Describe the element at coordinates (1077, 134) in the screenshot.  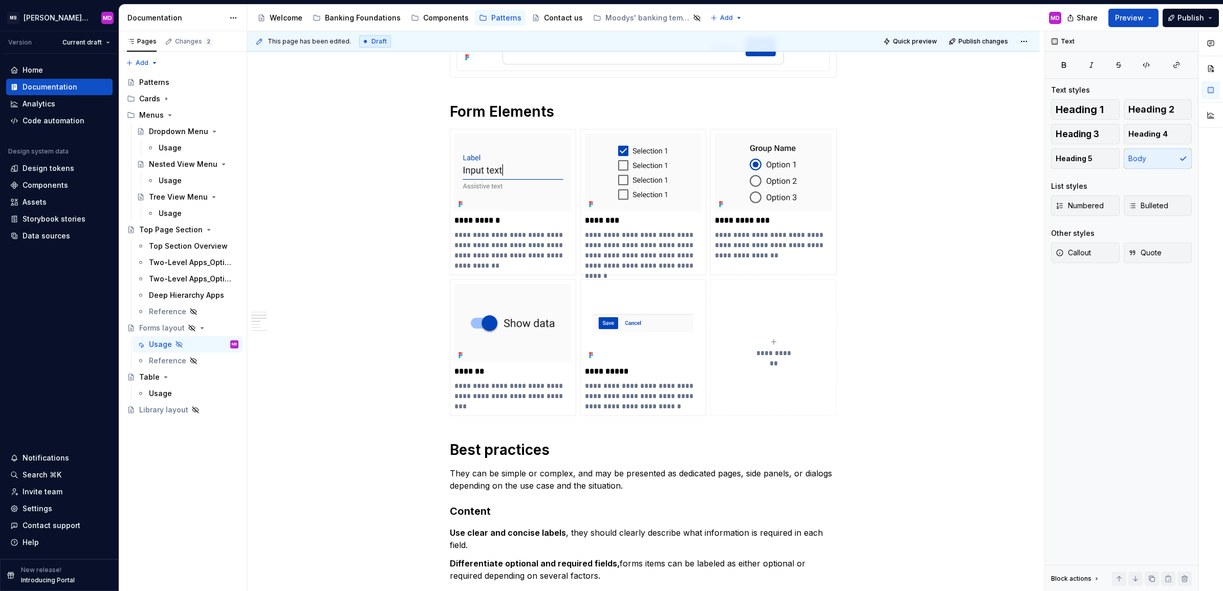
I see `span: Heading 3` at that location.